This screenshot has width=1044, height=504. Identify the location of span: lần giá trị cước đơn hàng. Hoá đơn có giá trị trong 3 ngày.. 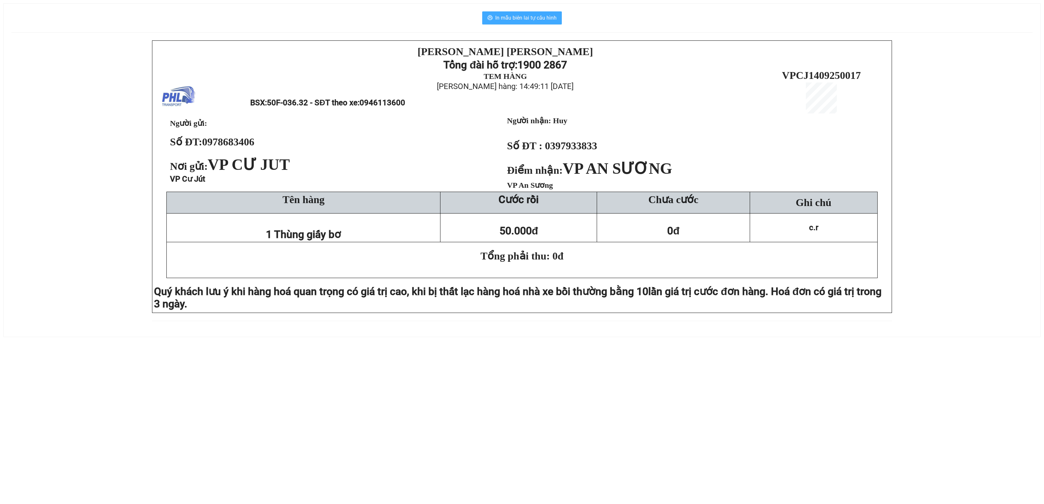
(518, 298).